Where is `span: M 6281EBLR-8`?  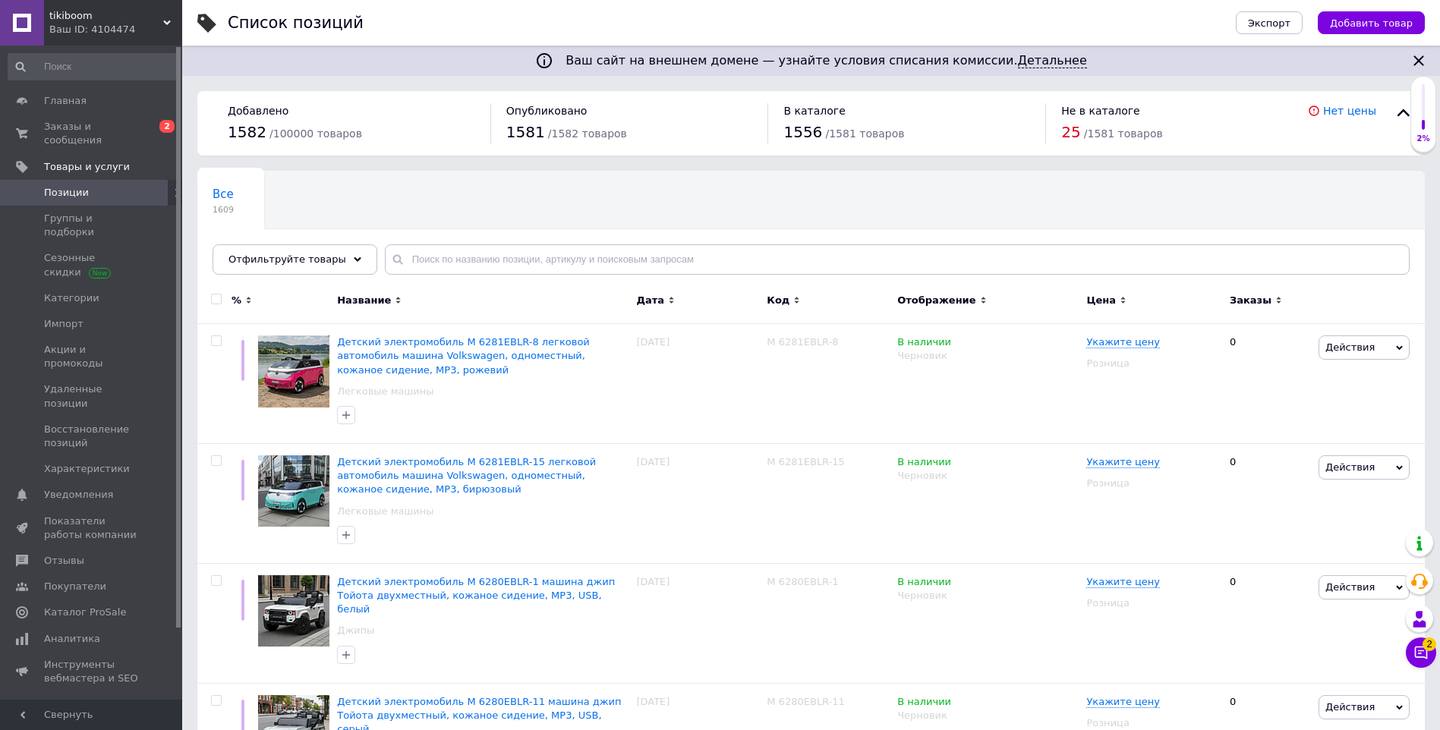 span: M 6281EBLR-8 is located at coordinates (802, 342).